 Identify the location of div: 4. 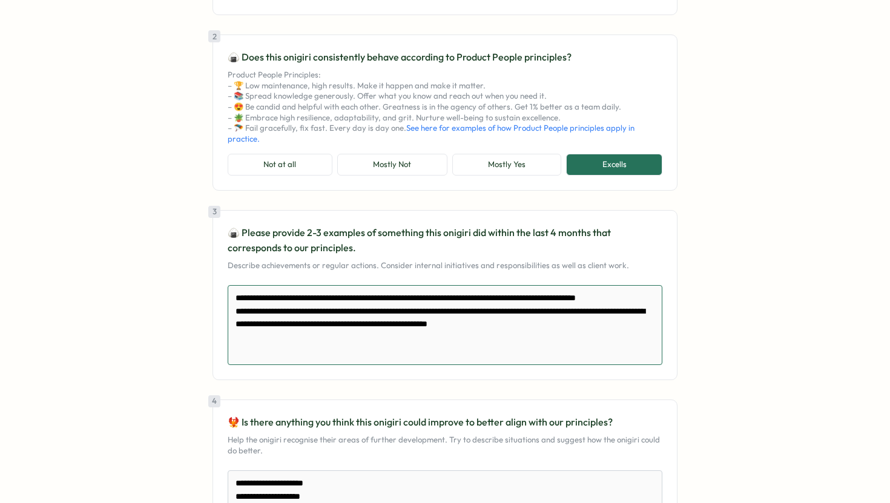
(214, 401).